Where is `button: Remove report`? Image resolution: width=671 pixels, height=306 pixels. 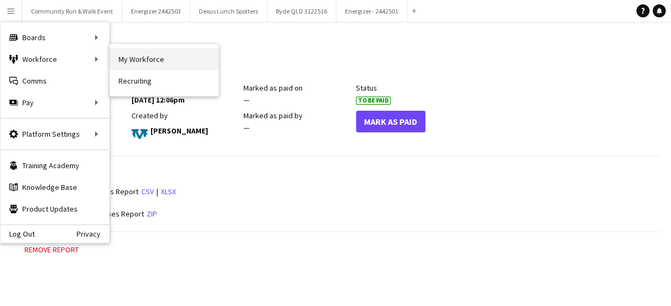
button: Remove report is located at coordinates (52, 250).